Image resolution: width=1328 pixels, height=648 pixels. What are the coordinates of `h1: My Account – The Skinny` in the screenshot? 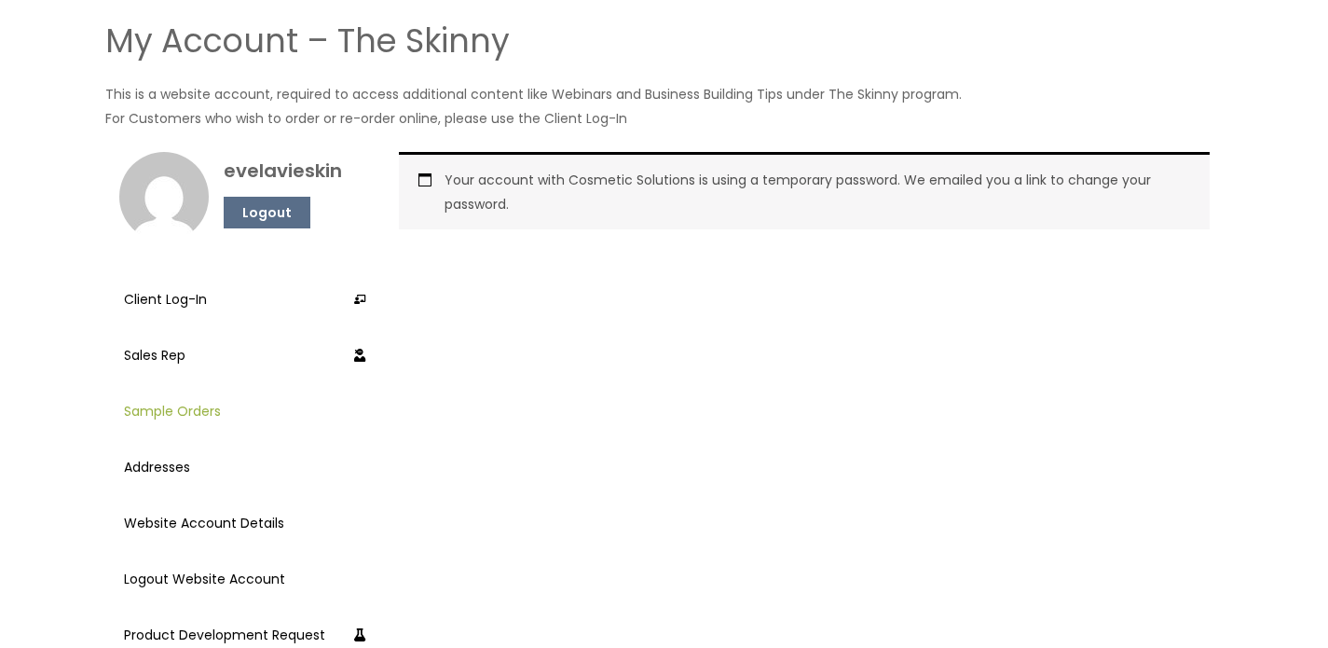 It's located at (665, 40).